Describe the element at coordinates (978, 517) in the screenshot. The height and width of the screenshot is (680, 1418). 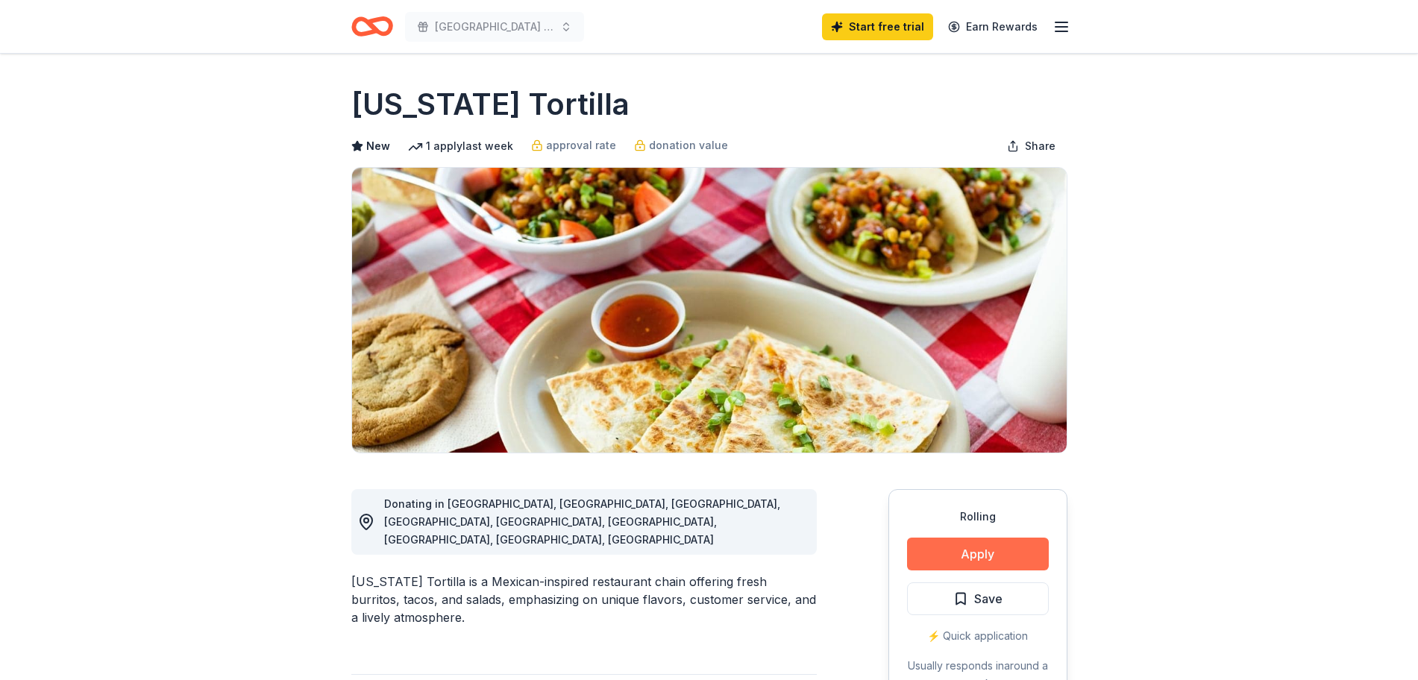
I see `div: Rolling` at that location.